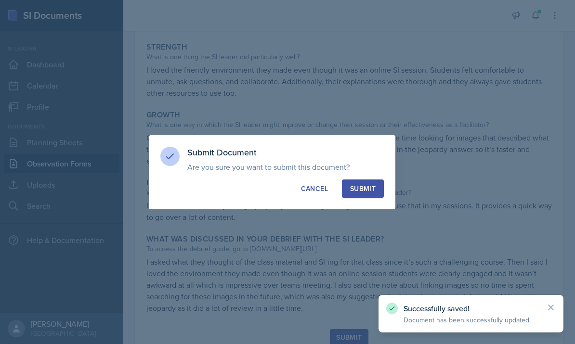  Describe the element at coordinates (471, 309) in the screenshot. I see `p: Successfully saved!` at that location.